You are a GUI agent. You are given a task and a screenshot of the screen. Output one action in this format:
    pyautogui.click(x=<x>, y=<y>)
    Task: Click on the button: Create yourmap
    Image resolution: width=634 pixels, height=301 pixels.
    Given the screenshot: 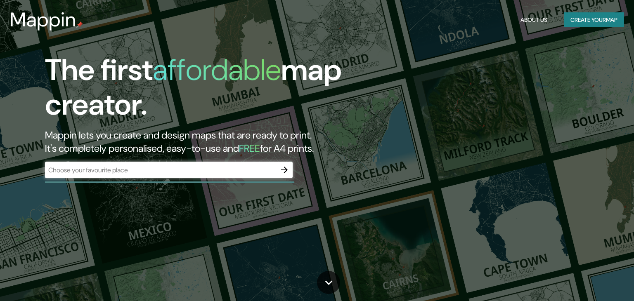 What is the action you would take?
    pyautogui.click(x=594, y=20)
    